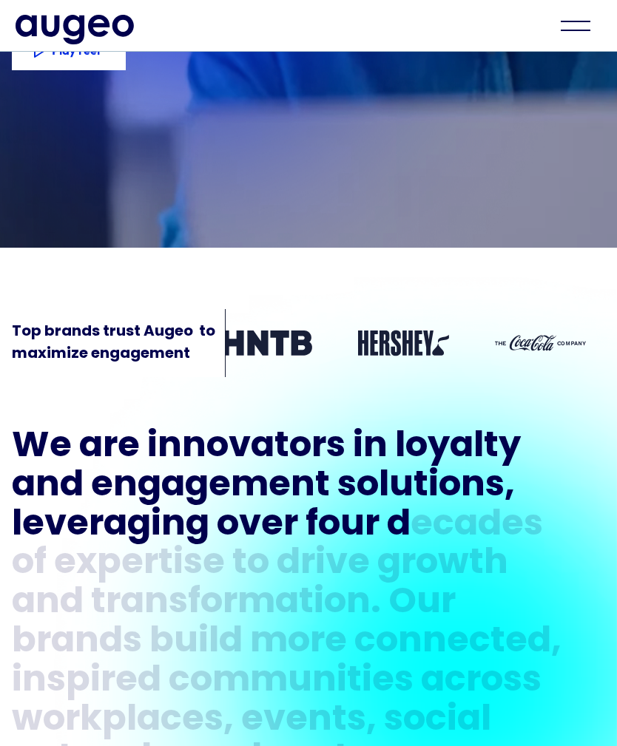  Describe the element at coordinates (481, 682) in the screenshot. I see `div: across` at that location.